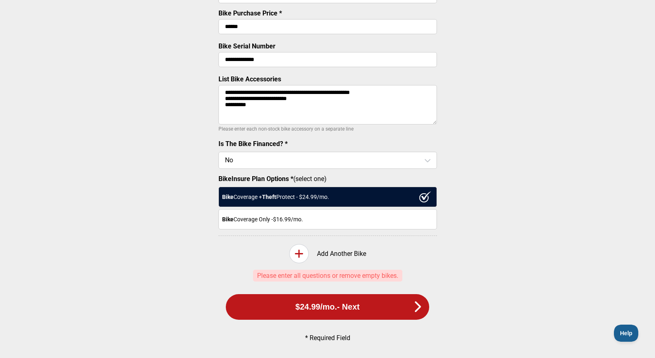 Image resolution: width=655 pixels, height=358 pixels. Describe the element at coordinates (250, 13) in the screenshot. I see `label: Bike Purchase Price *` at that location.